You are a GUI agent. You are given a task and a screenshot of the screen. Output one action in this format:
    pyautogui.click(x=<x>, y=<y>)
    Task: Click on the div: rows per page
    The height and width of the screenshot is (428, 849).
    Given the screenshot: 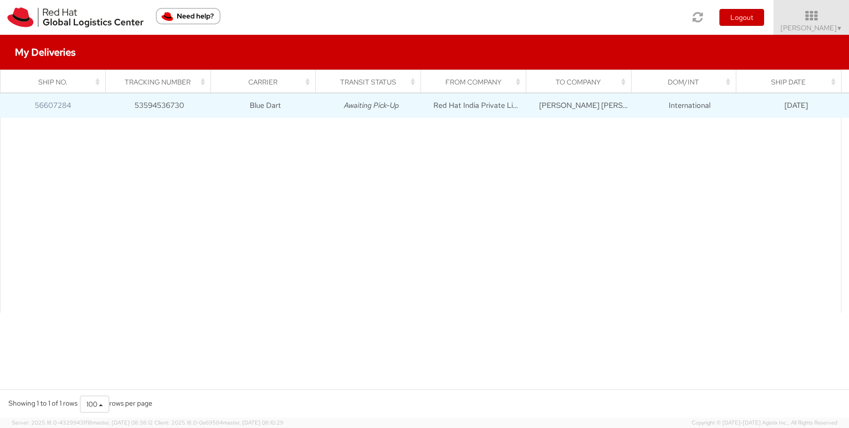 What is the action you would take?
    pyautogui.click(x=116, y=404)
    